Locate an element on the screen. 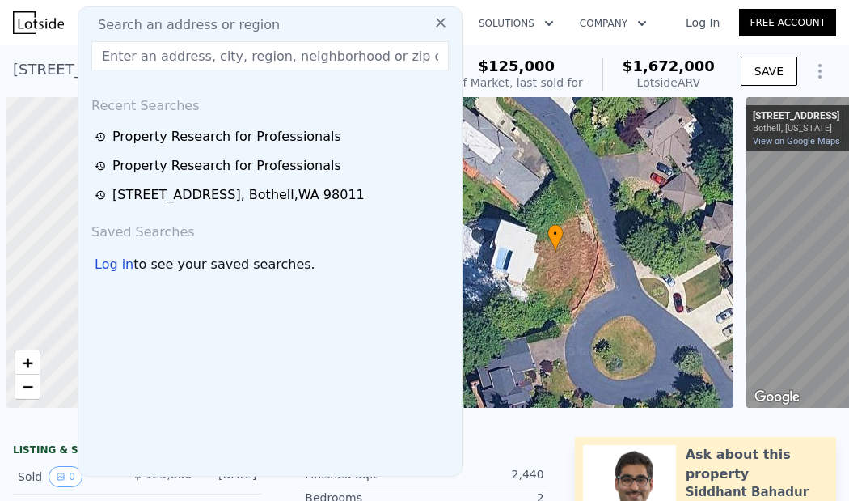 Image resolution: width=849 pixels, height=501 pixels. div: Log in is located at coordinates (114, 265).